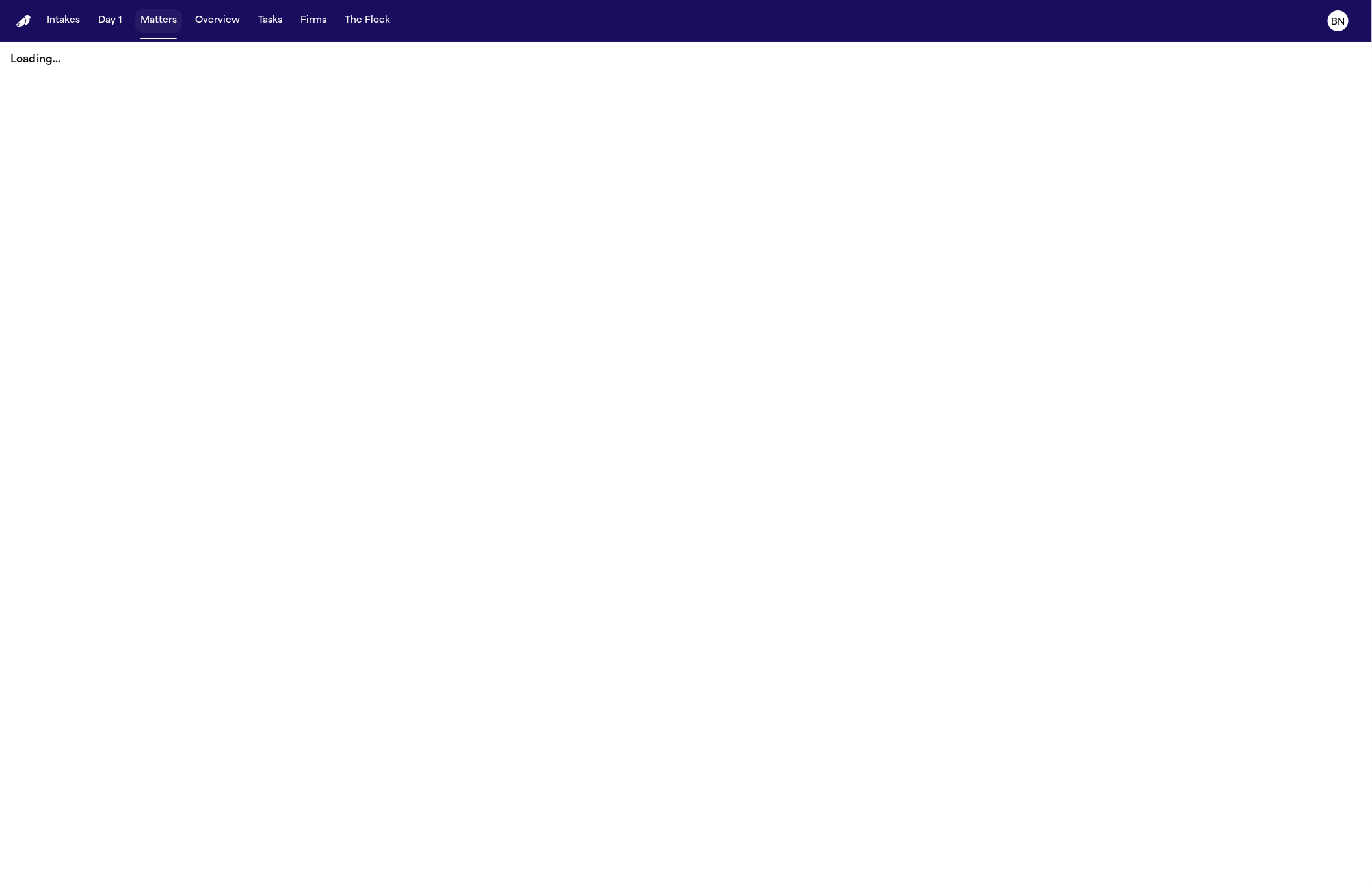  I want to click on button: The Flock, so click(367, 21).